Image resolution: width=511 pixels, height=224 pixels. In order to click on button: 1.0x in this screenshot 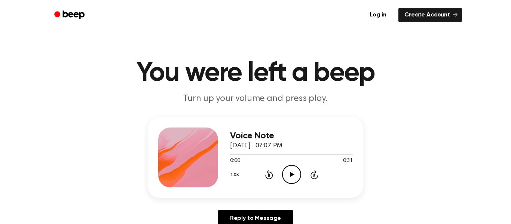, I will do `click(236, 175)`.